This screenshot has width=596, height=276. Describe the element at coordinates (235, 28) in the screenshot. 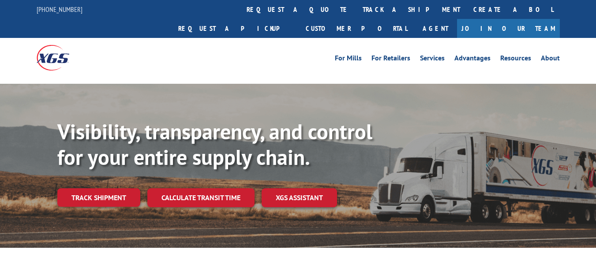

I see `a: Request a pickup` at that location.